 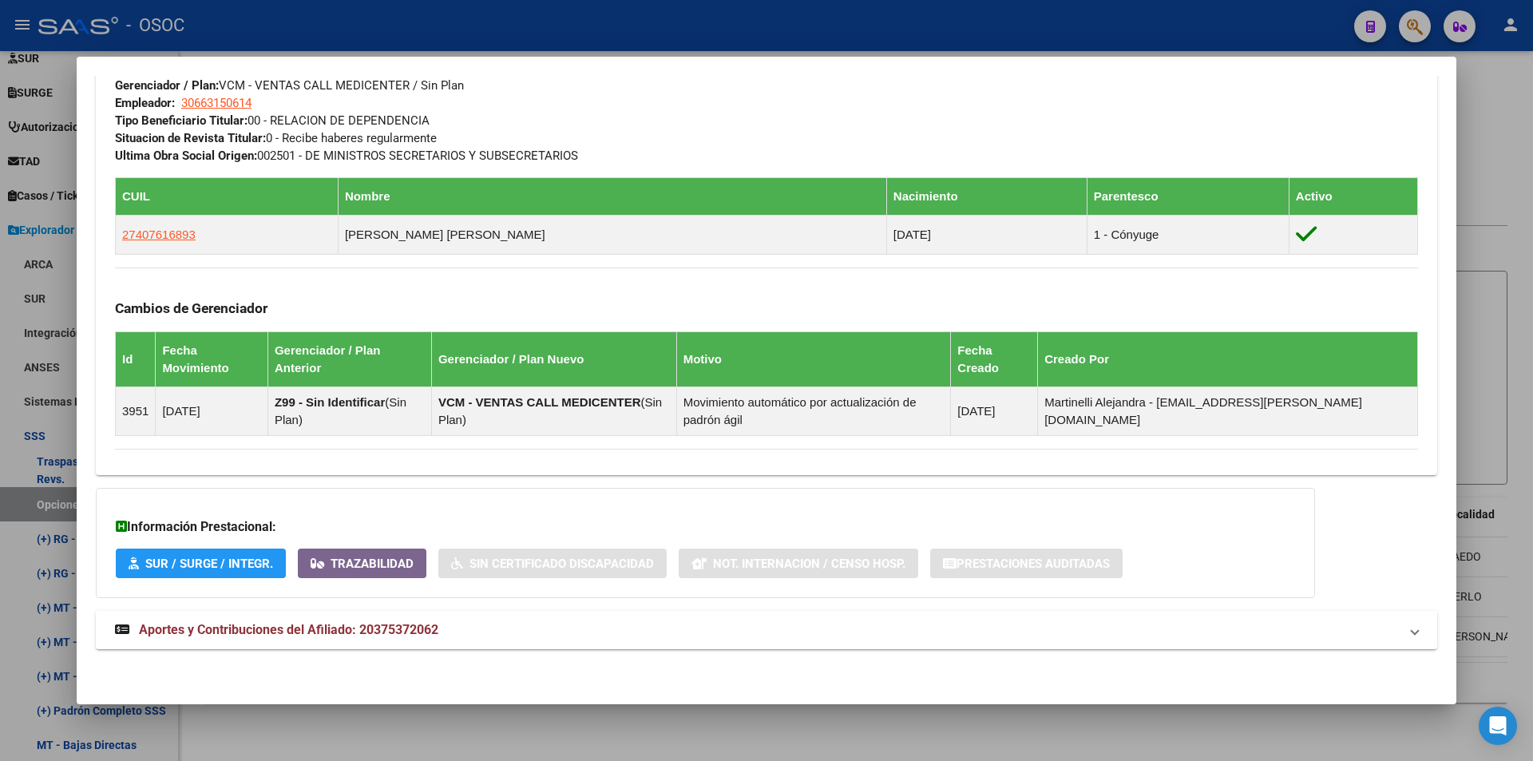 I want to click on span: Trazabilidad, so click(x=372, y=564).